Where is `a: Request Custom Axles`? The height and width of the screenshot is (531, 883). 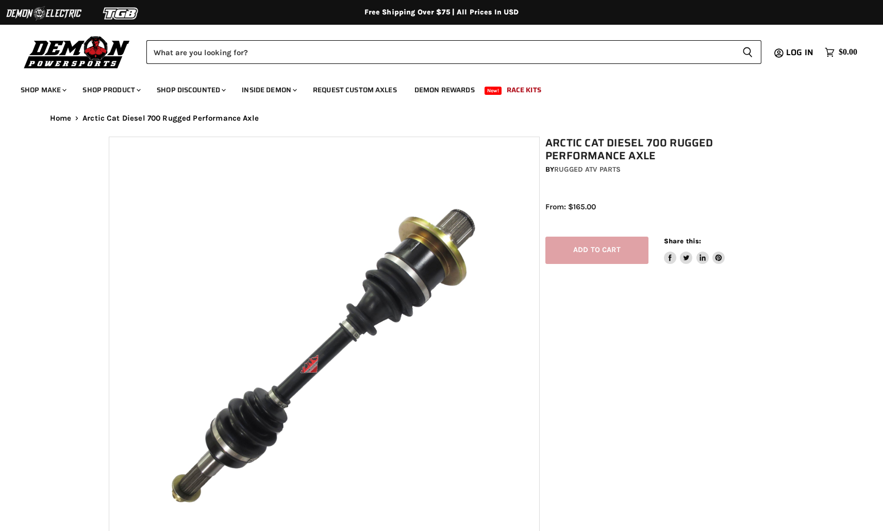
a: Request Custom Axles is located at coordinates (355, 90).